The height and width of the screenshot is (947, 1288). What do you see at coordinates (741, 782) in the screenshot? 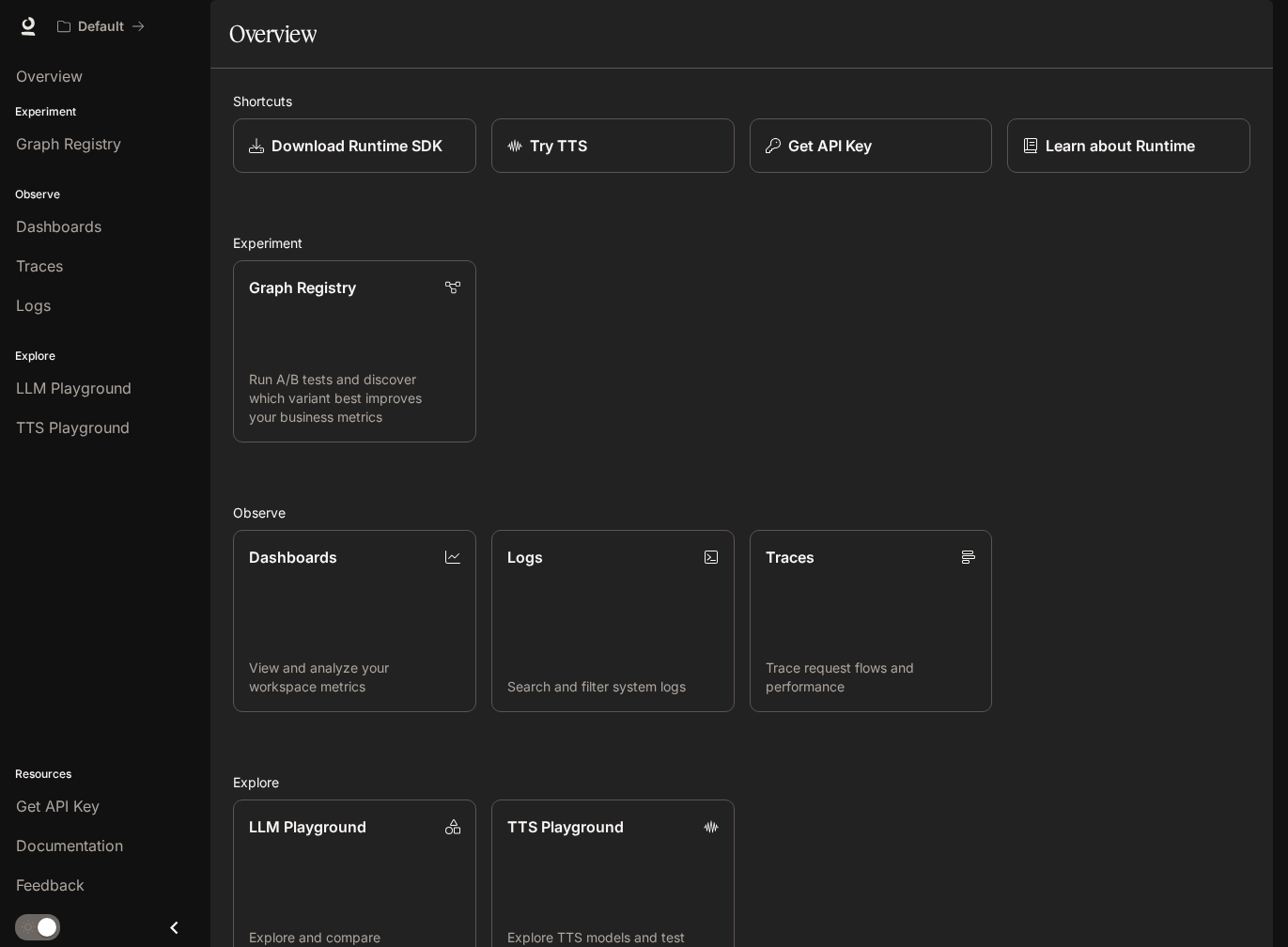
I see `h2: Explore` at bounding box center [741, 782].